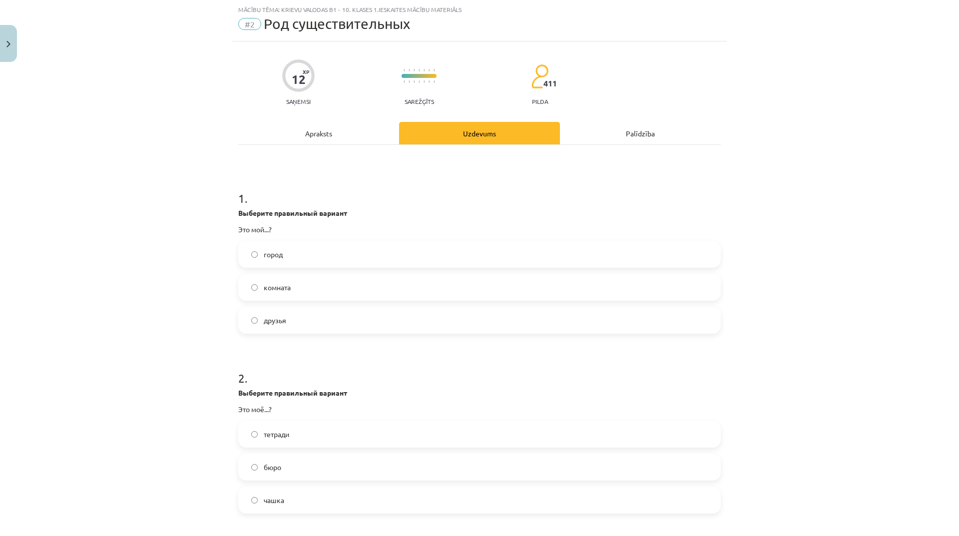  What do you see at coordinates (275, 320) in the screenshot?
I see `span: друзья` at bounding box center [275, 320].